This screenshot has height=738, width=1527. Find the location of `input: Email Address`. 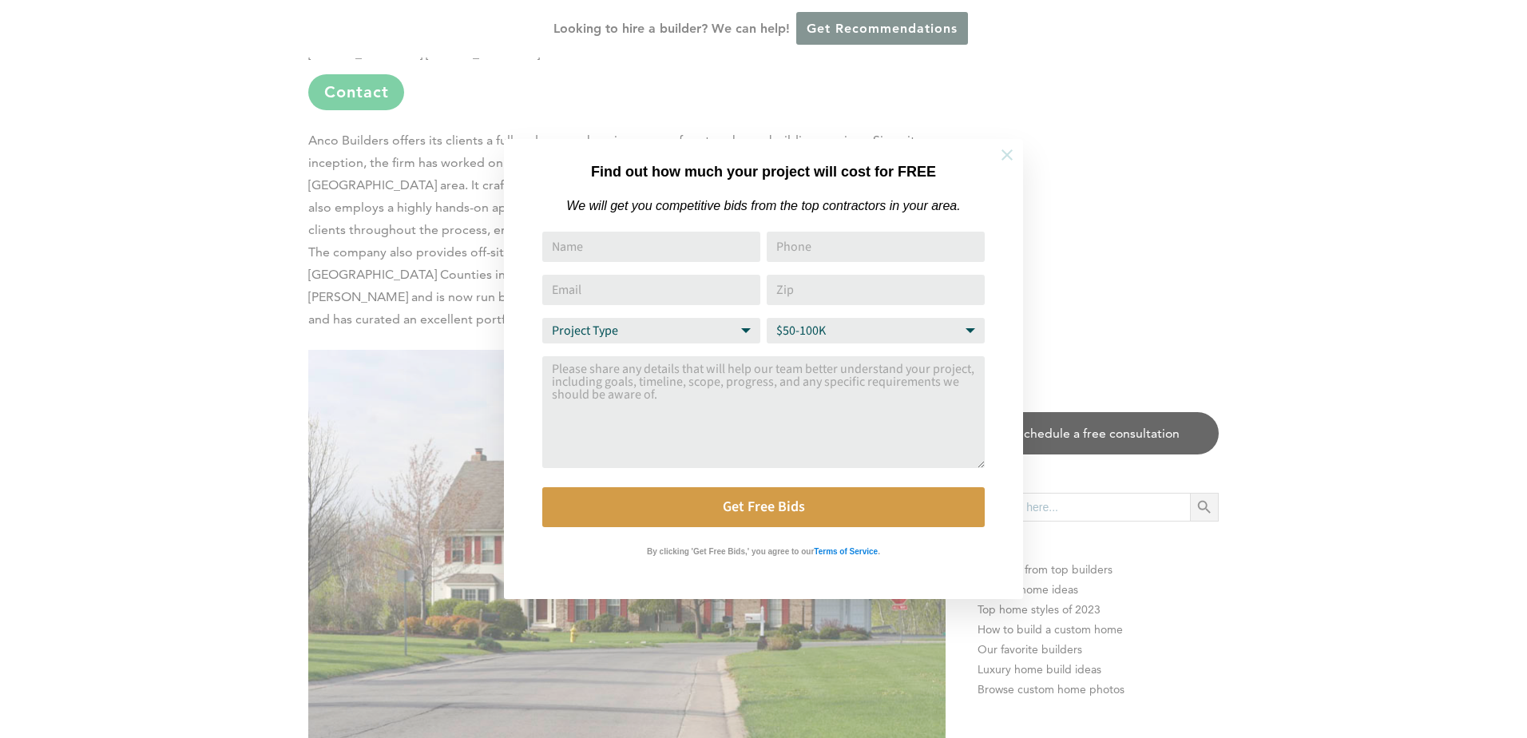

input: Email Address is located at coordinates (651, 290).